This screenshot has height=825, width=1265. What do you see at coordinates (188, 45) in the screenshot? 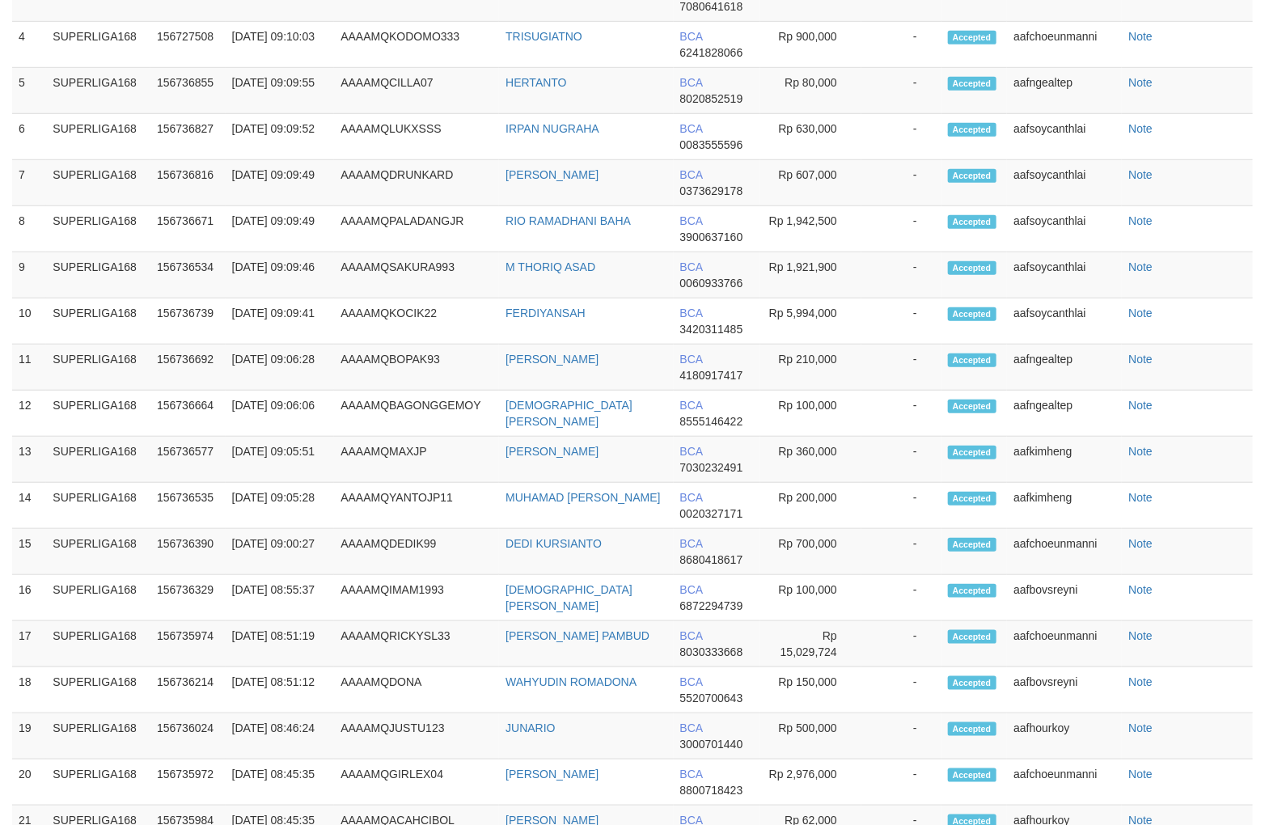
I see `td: 156727508` at bounding box center [188, 45].